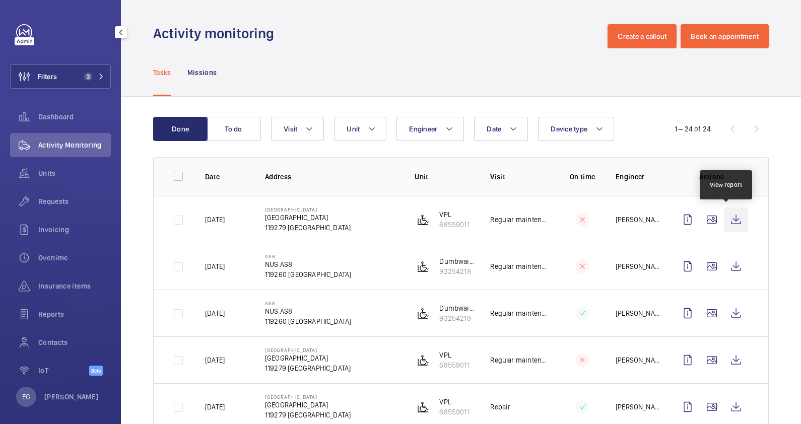  Describe the element at coordinates (75, 230) in the screenshot. I see `span: Invoicing` at that location.